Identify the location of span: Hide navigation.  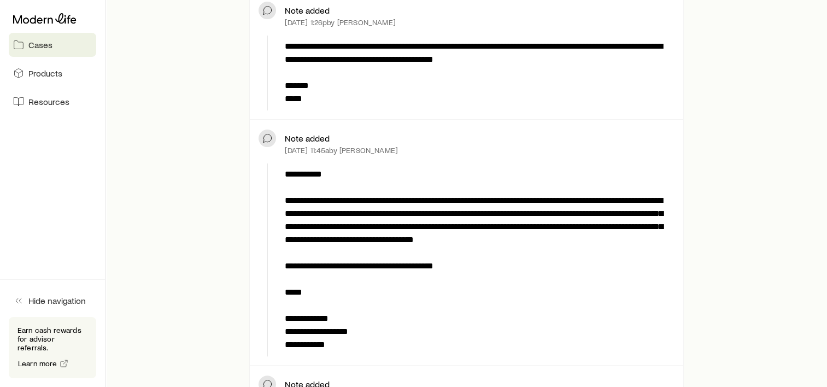
(57, 301).